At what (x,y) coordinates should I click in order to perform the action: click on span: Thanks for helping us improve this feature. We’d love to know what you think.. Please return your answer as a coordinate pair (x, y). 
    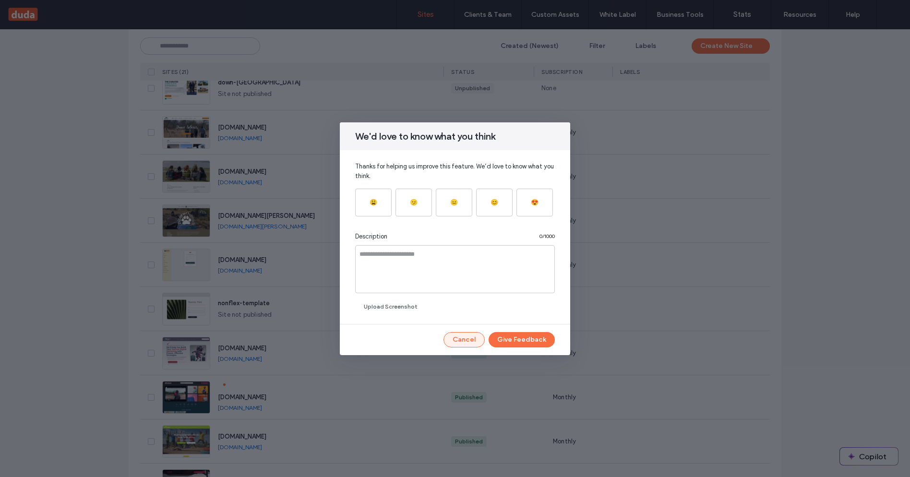
    Looking at the image, I should click on (455, 171).